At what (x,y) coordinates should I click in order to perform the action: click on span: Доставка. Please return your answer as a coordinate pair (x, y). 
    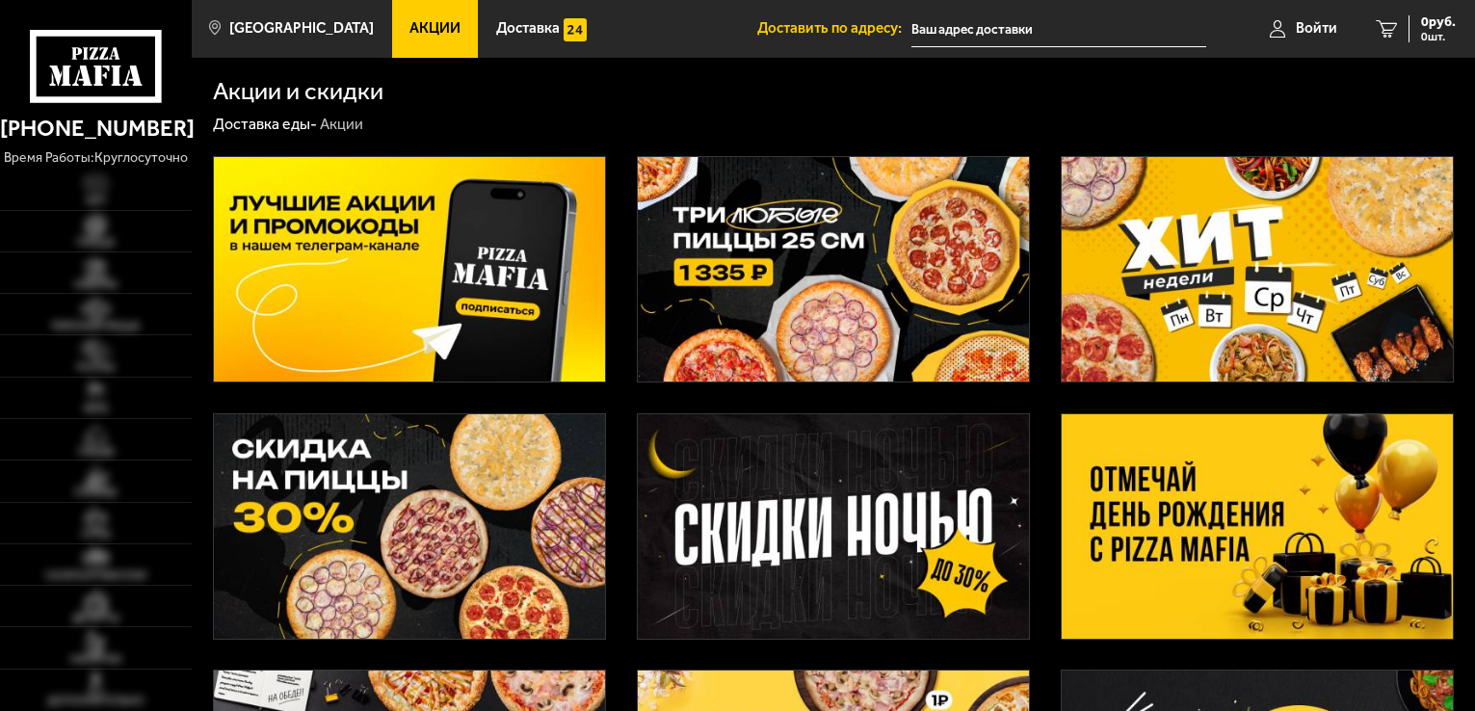
    Looking at the image, I should click on (528, 28).